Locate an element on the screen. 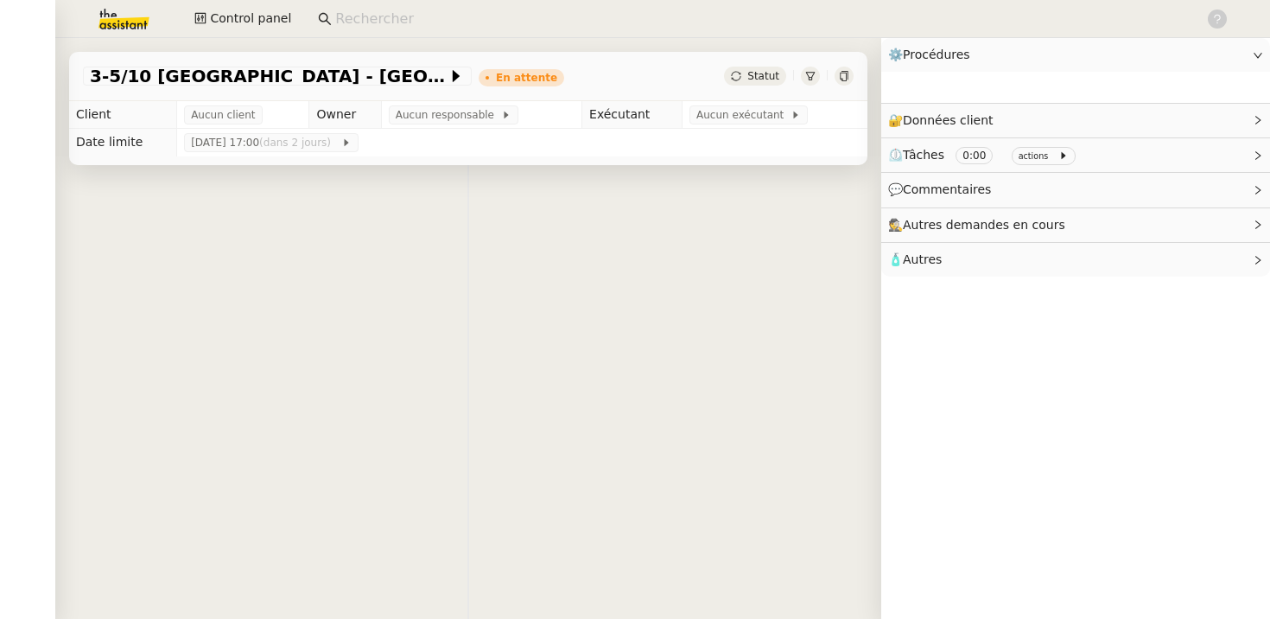  span: Aucun exécutant is located at coordinates (743, 115).